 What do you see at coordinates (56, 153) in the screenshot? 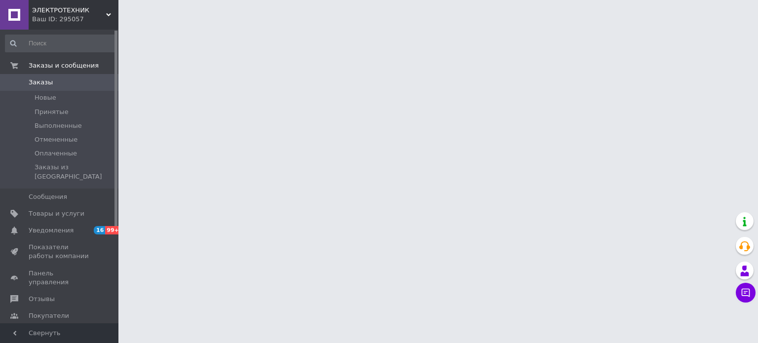
I see `span: Оплаченные` at bounding box center [56, 153].